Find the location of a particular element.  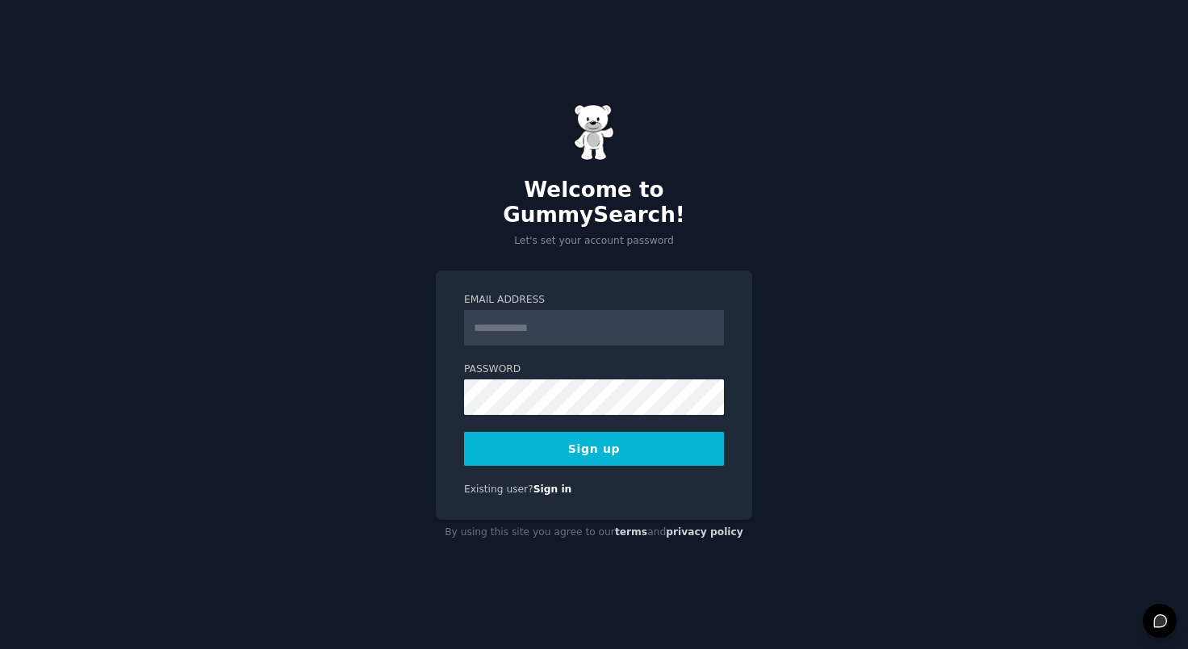

p: Let's set your account password is located at coordinates (594, 241).